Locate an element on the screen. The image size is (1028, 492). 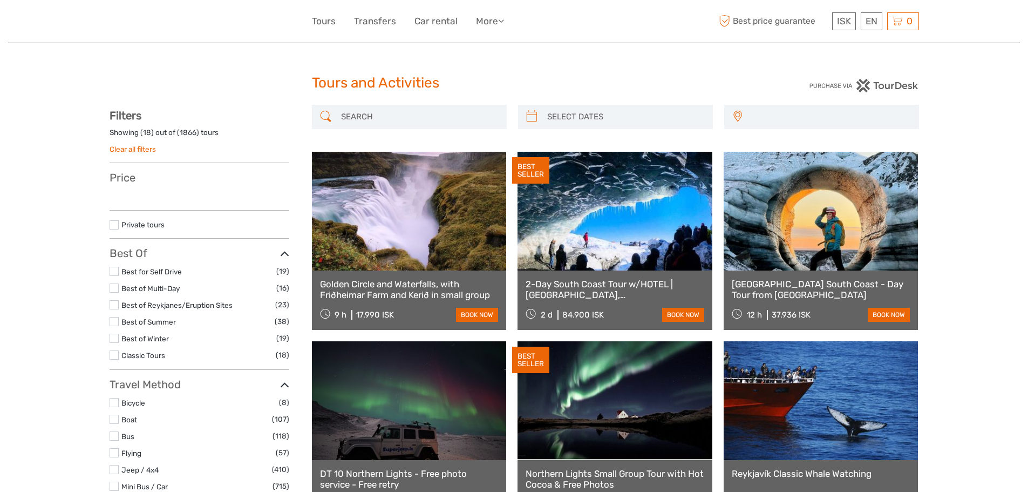
h1: Tours and Activities is located at coordinates (514, 83).